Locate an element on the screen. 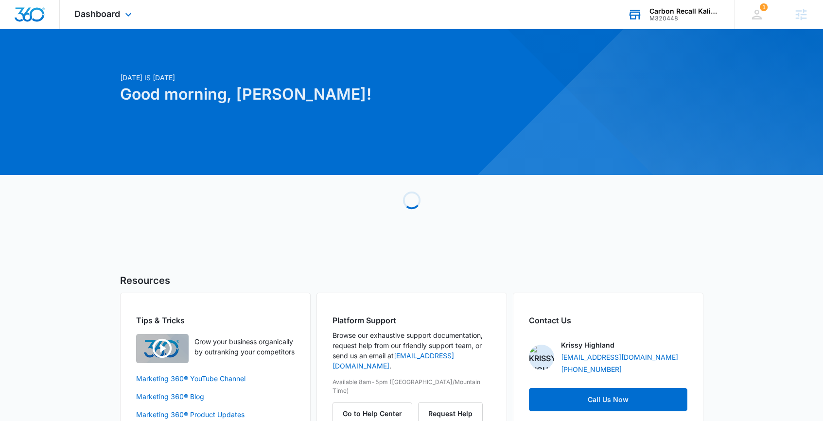 The image size is (823, 421). a: Marketing 360® Blog is located at coordinates (215, 396).